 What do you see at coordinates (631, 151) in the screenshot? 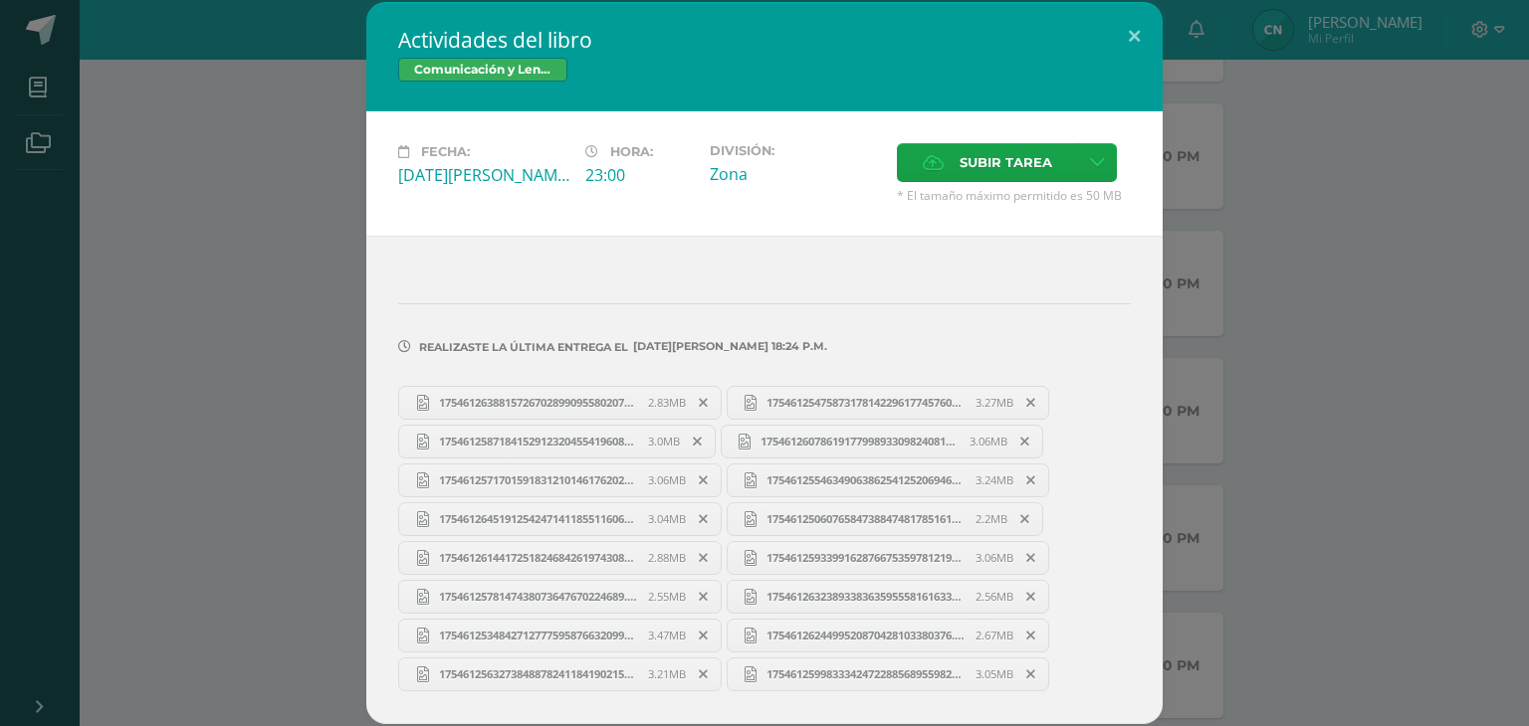
I see `span: Hora:` at bounding box center [631, 151].